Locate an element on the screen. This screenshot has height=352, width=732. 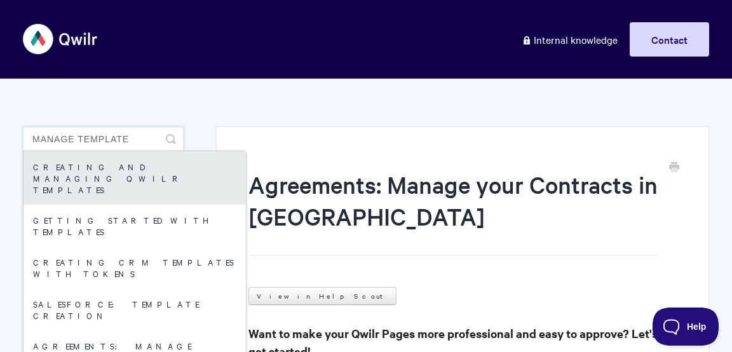
a: Creating CRM Templates with Tokens is located at coordinates (135, 267).